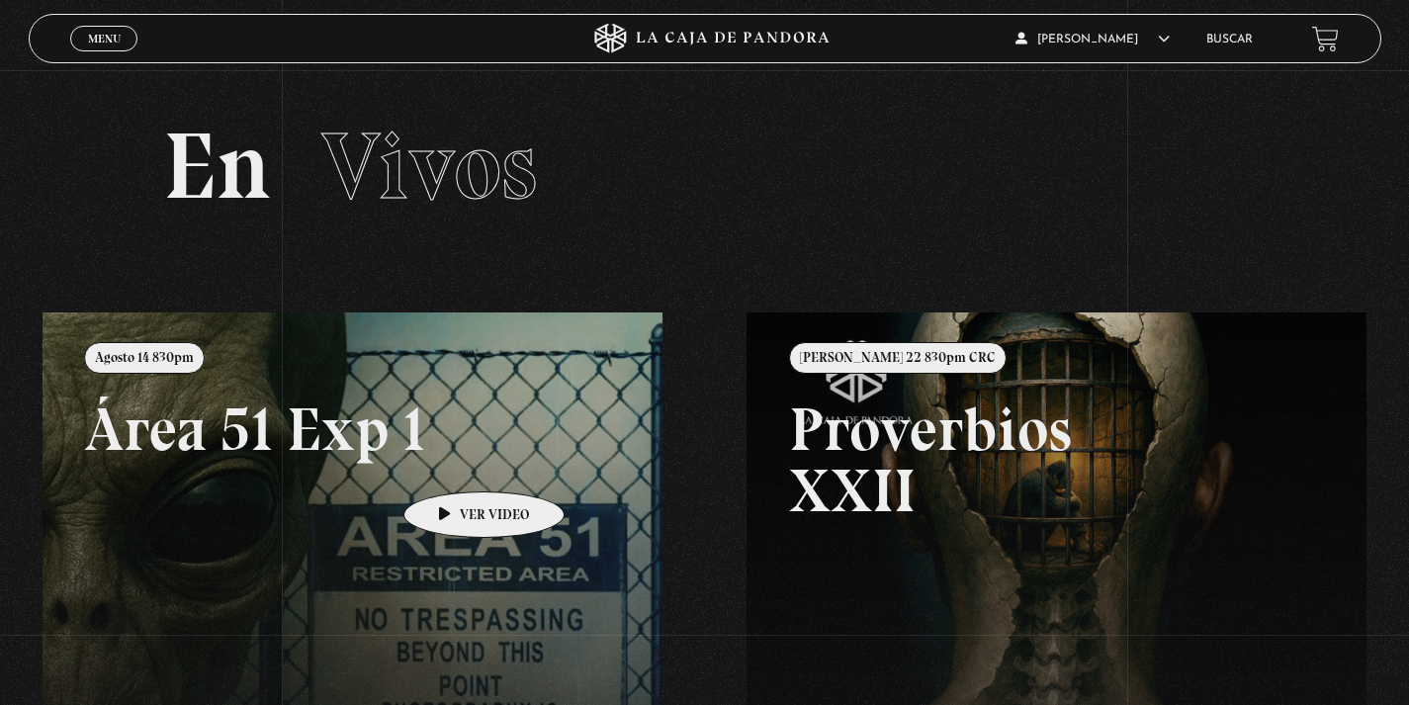 Image resolution: width=1409 pixels, height=705 pixels. What do you see at coordinates (429, 166) in the screenshot?
I see `span: Vivos` at bounding box center [429, 166].